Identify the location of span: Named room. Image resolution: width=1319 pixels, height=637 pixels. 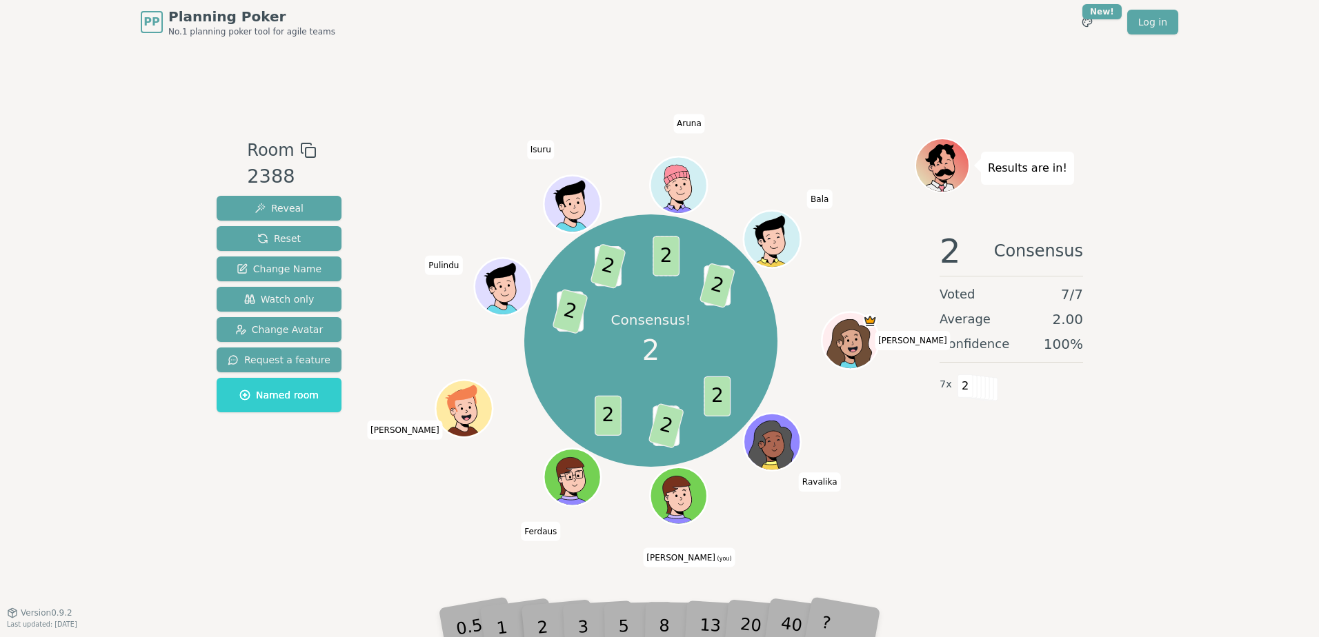
(279, 395).